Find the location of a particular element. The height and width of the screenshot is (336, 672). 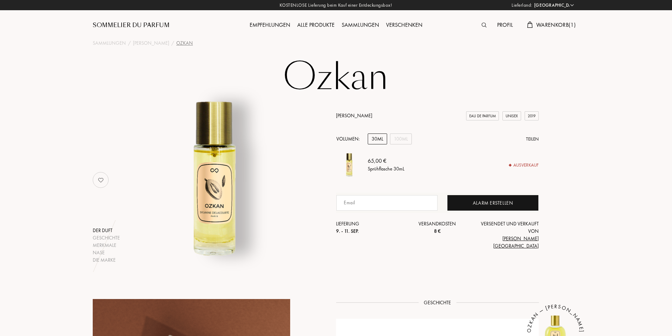

div: Volumen: is located at coordinates (350, 139).